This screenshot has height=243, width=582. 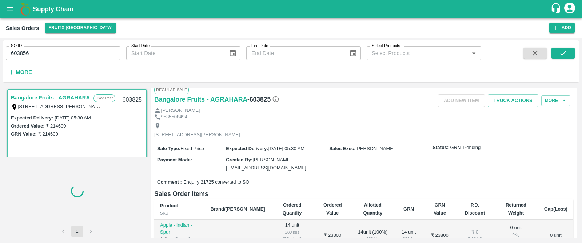 What do you see at coordinates (169, 205) in the screenshot?
I see `b: Product` at bounding box center [169, 205].